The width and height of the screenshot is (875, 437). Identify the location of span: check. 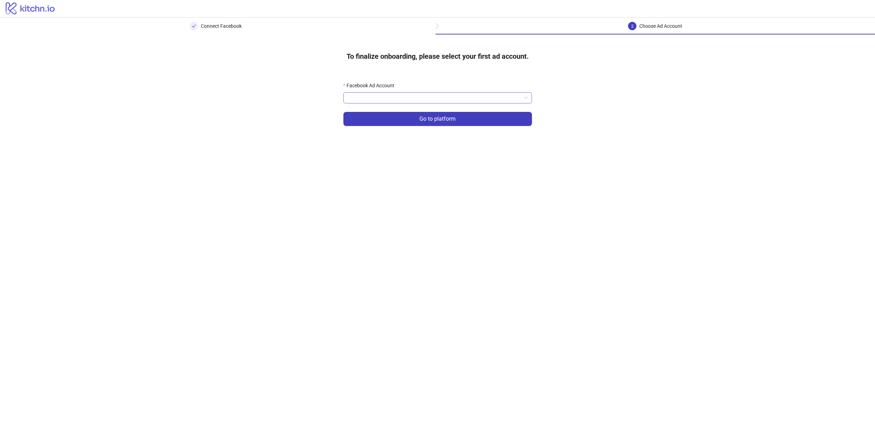
(194, 26).